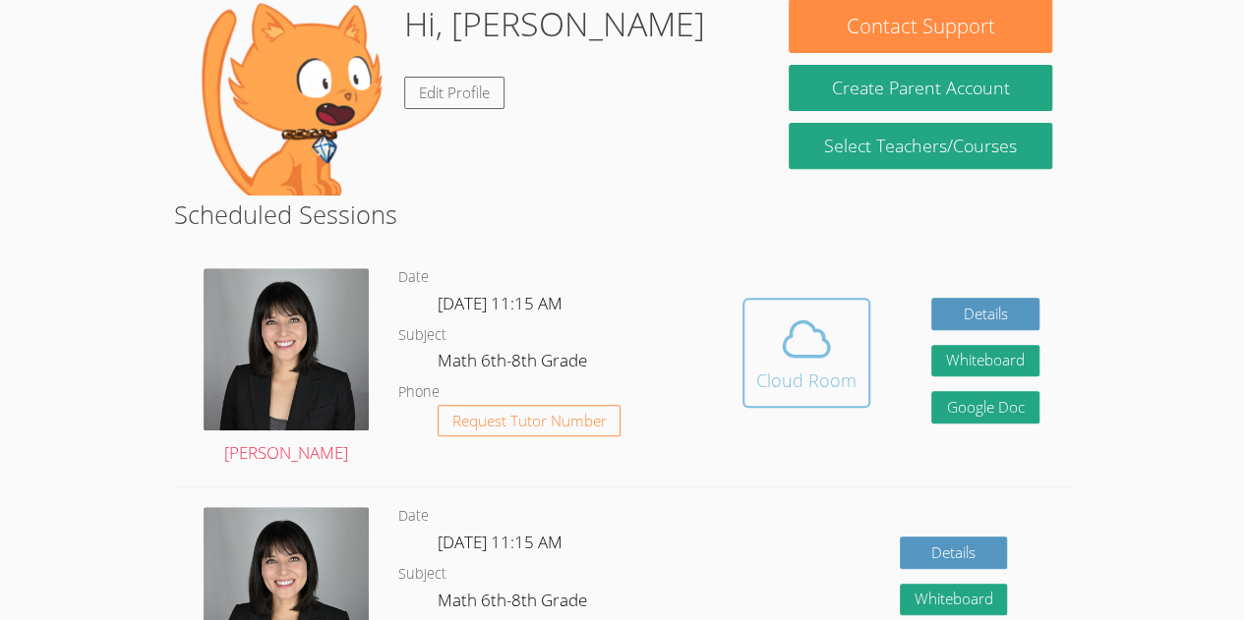 The width and height of the screenshot is (1244, 620). Describe the element at coordinates (806, 353) in the screenshot. I see `button: Cloud Room` at that location.